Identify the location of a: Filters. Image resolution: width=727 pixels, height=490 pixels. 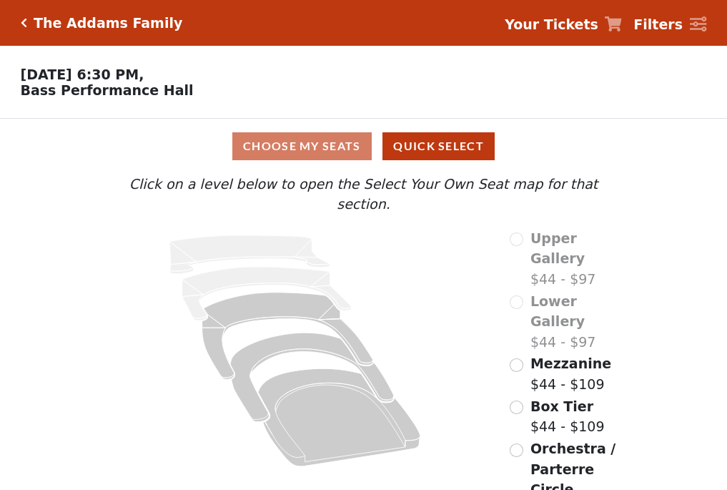
(670, 24).